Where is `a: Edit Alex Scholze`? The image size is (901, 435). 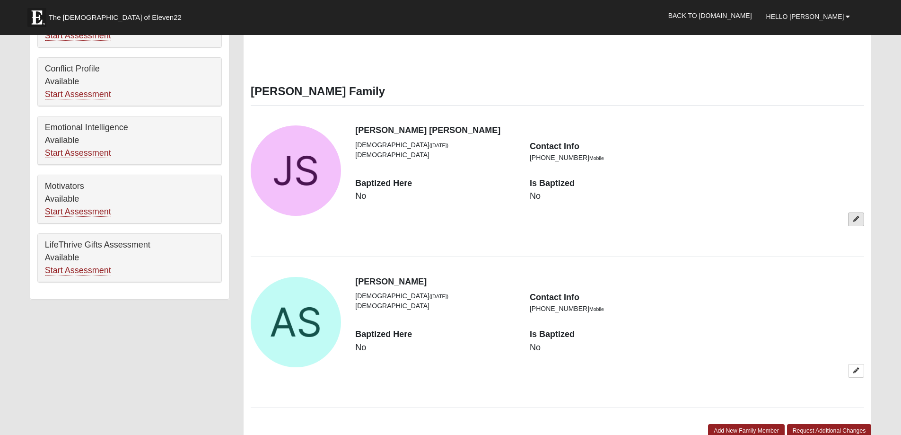
a: Edit Alex Scholze is located at coordinates (856, 370).